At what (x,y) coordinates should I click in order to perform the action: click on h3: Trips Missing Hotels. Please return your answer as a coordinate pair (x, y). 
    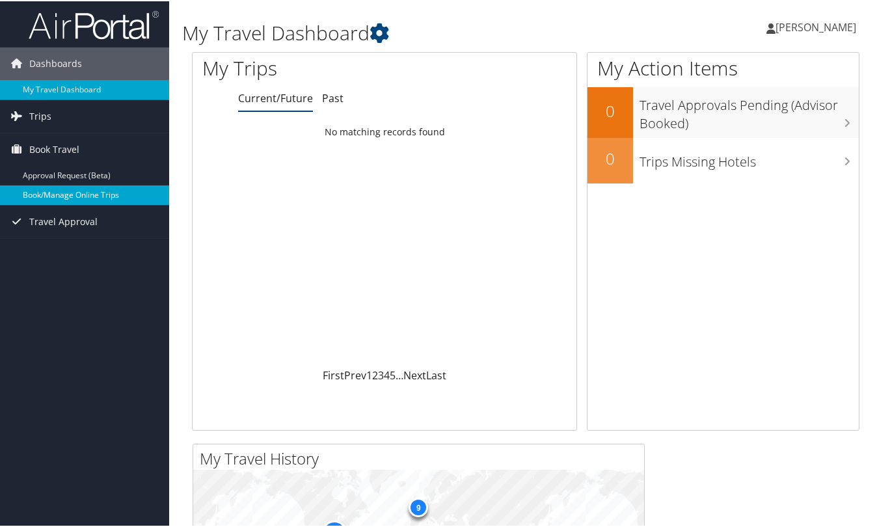
    Looking at the image, I should click on (749, 157).